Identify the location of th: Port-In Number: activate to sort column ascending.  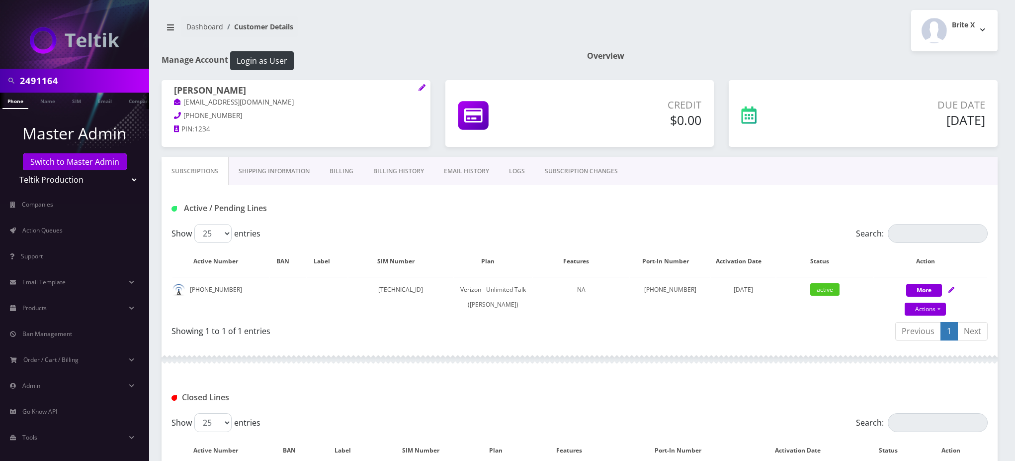
(670, 261).